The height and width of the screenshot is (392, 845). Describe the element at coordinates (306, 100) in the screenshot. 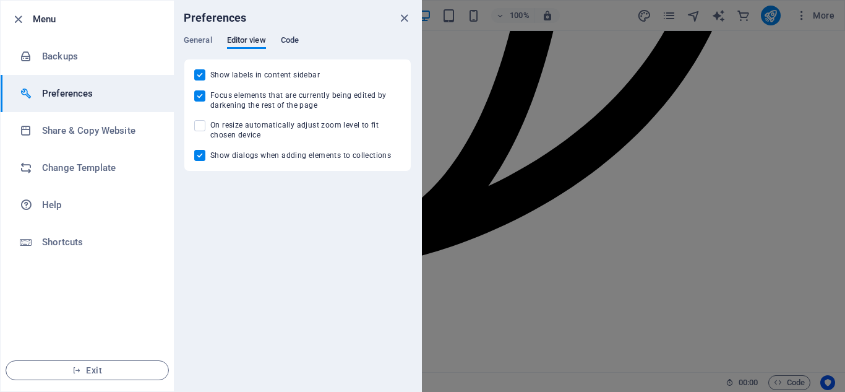

I see `span: Focus elements that are currently being edited by darkening the rest of the page` at that location.